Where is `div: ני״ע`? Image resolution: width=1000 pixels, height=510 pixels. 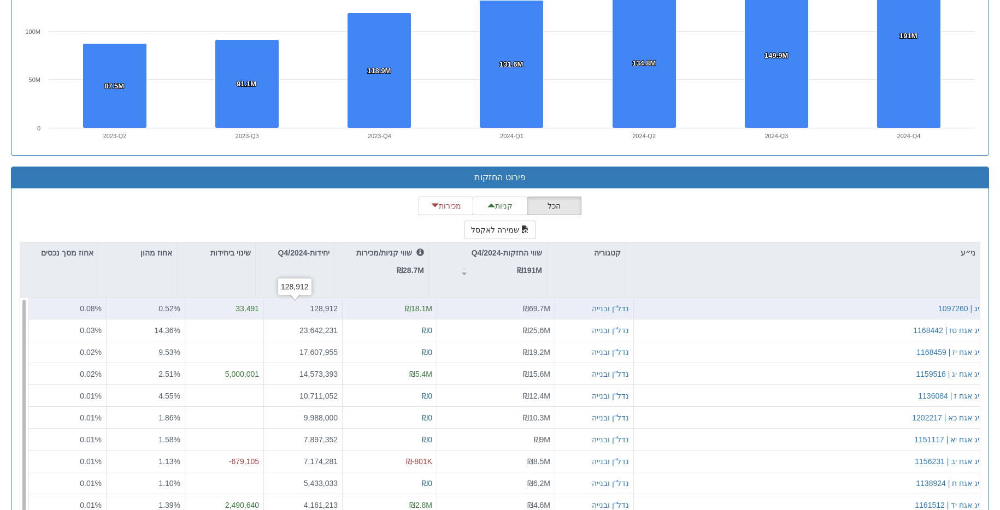 div: ני״ע is located at coordinates (803, 253).